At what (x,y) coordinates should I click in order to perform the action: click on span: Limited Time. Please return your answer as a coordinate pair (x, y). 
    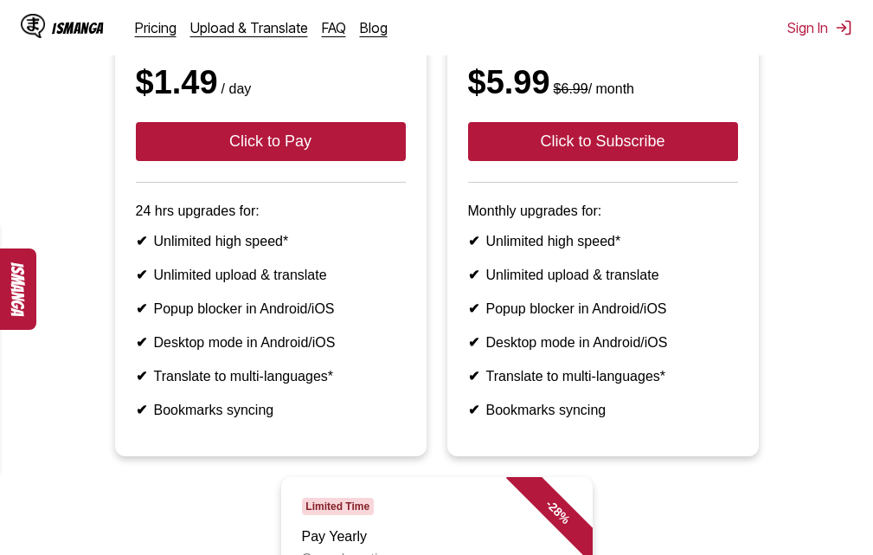
    Looking at the image, I should click on (337, 506).